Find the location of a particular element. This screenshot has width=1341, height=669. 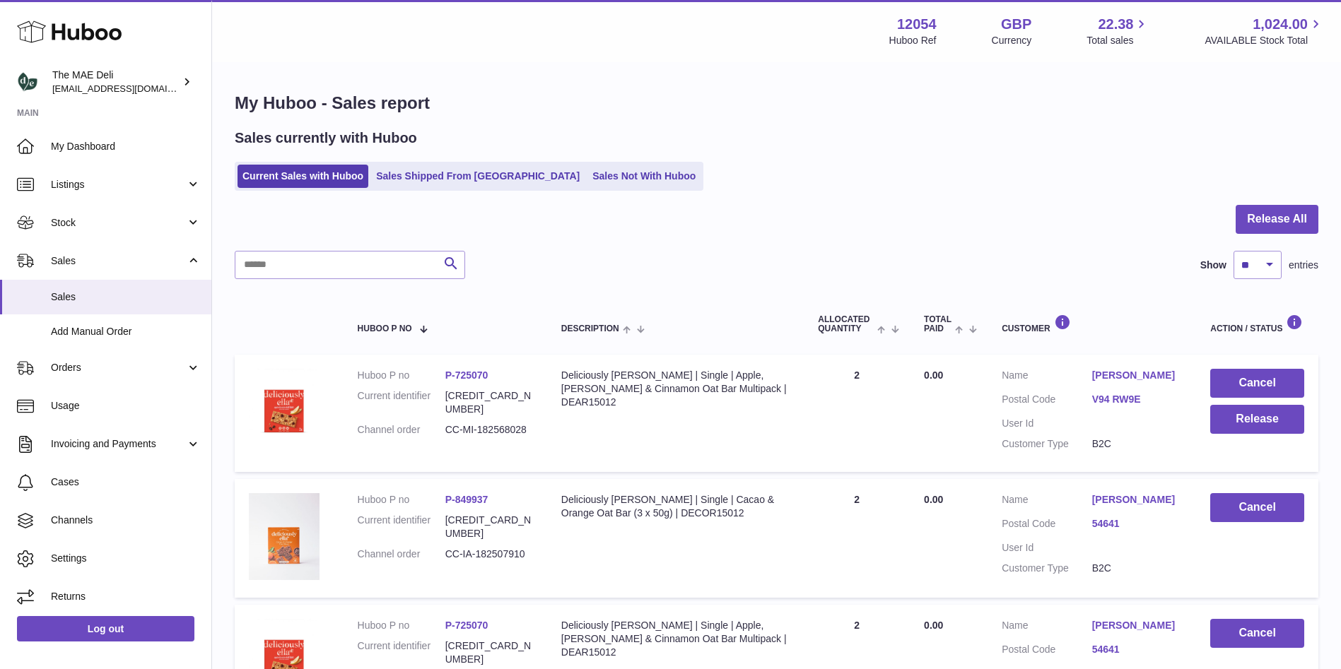

button: Release All is located at coordinates (1277, 219).